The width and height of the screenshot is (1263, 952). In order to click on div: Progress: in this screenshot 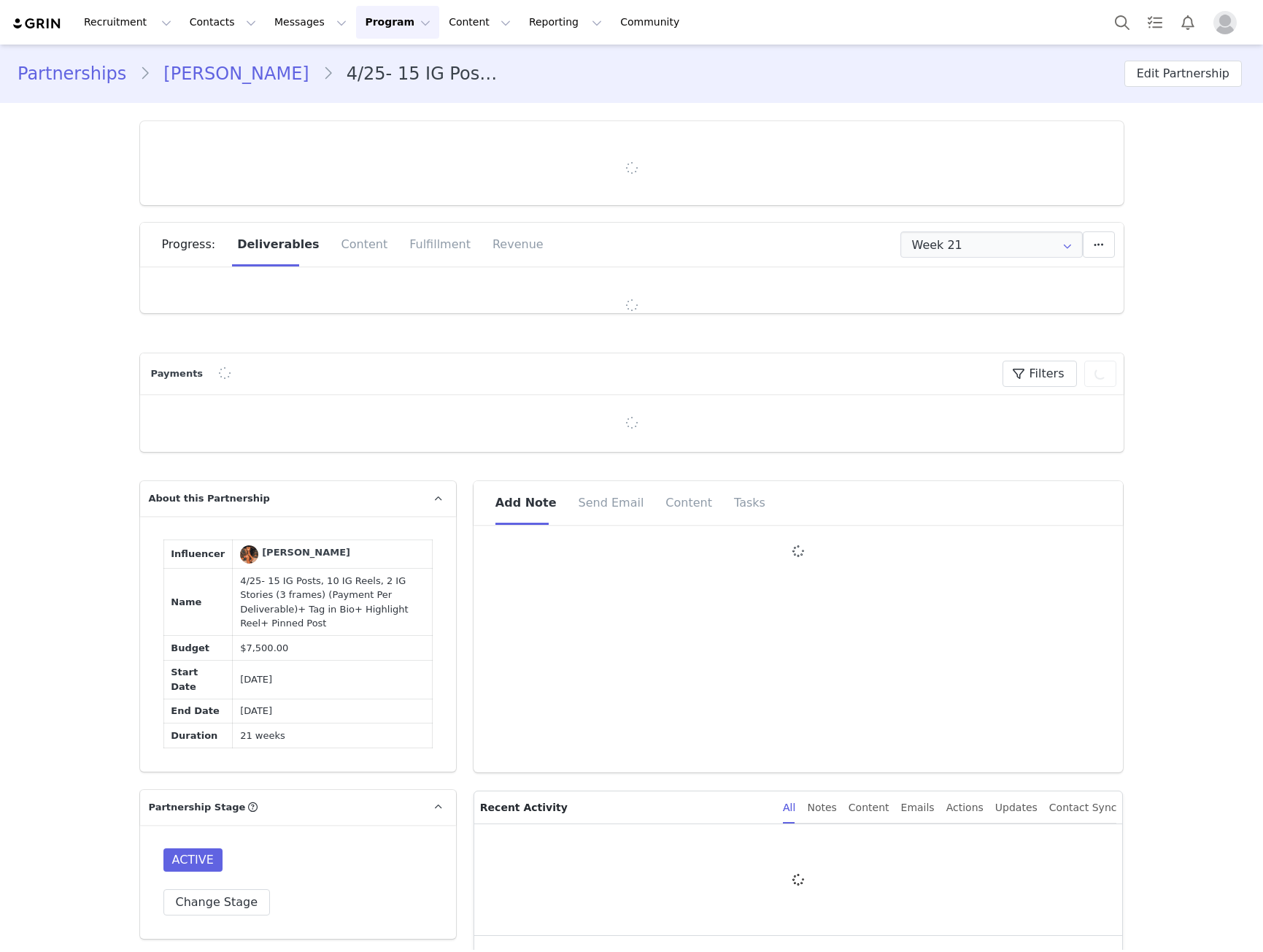, I will do `click(194, 244)`.